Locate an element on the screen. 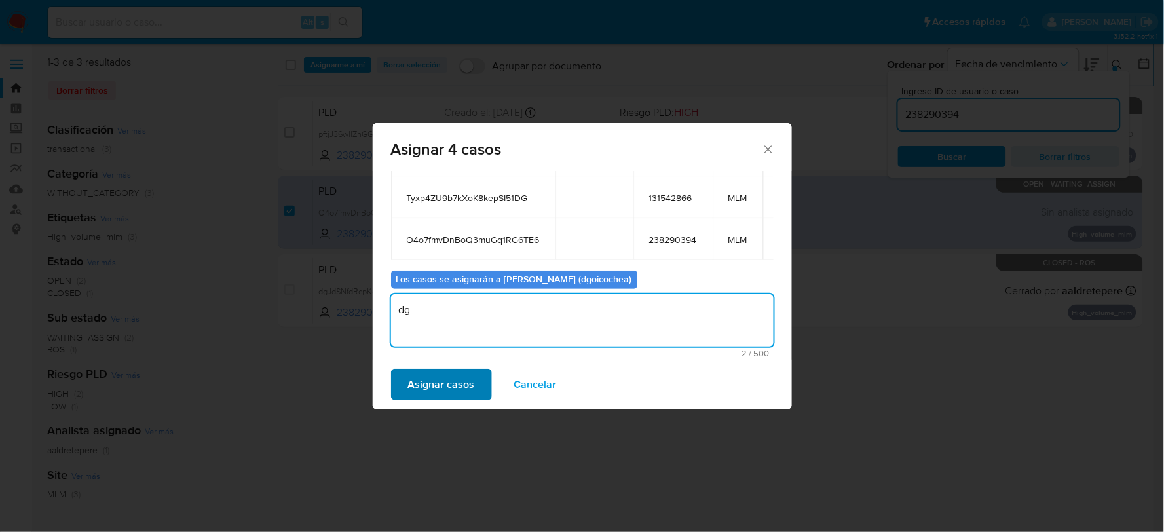  div: assign-modal is located at coordinates (582, 266).